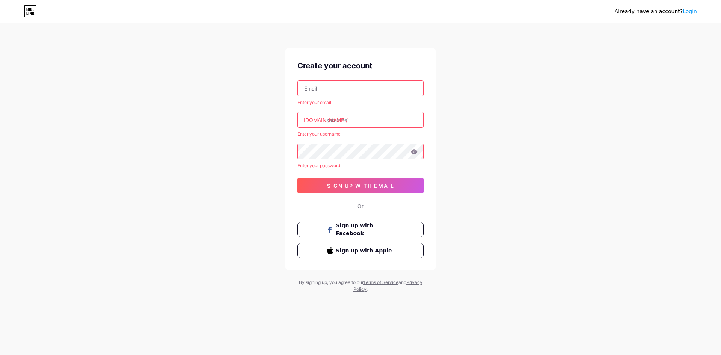 This screenshot has height=355, width=721. I want to click on span: sign up with email, so click(360, 185).